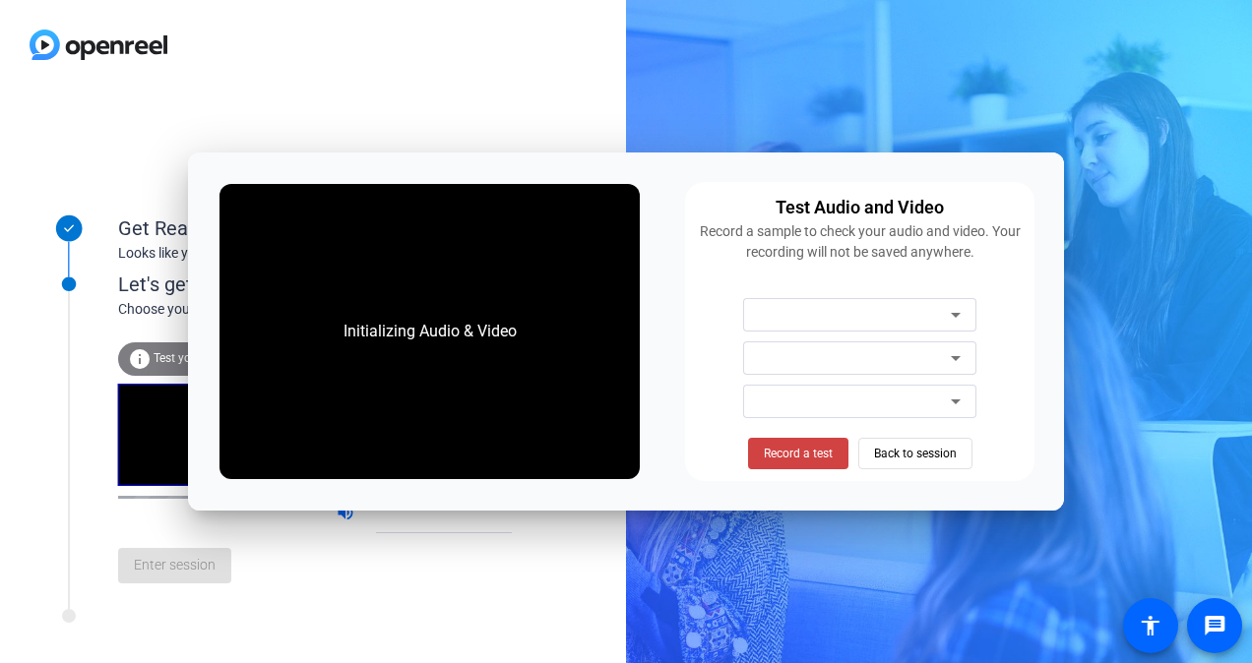 Image resolution: width=1252 pixels, height=663 pixels. I want to click on mat-icon: volume_up, so click(347, 515).